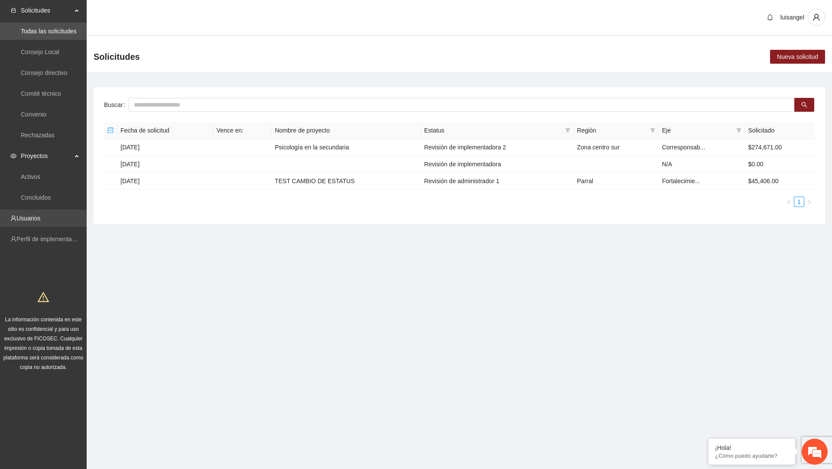 This screenshot has height=469, width=832. Describe the element at coordinates (770, 17) in the screenshot. I see `button: bell` at that location.